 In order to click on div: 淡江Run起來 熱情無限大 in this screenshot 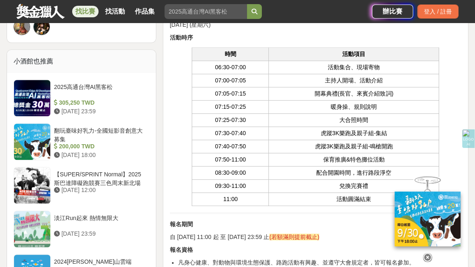, I will do `click(100, 222)`.